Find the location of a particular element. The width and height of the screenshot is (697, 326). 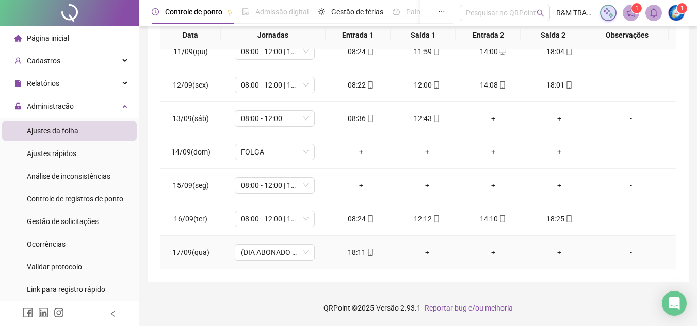

span: 12/09(sex) is located at coordinates (190, 85).